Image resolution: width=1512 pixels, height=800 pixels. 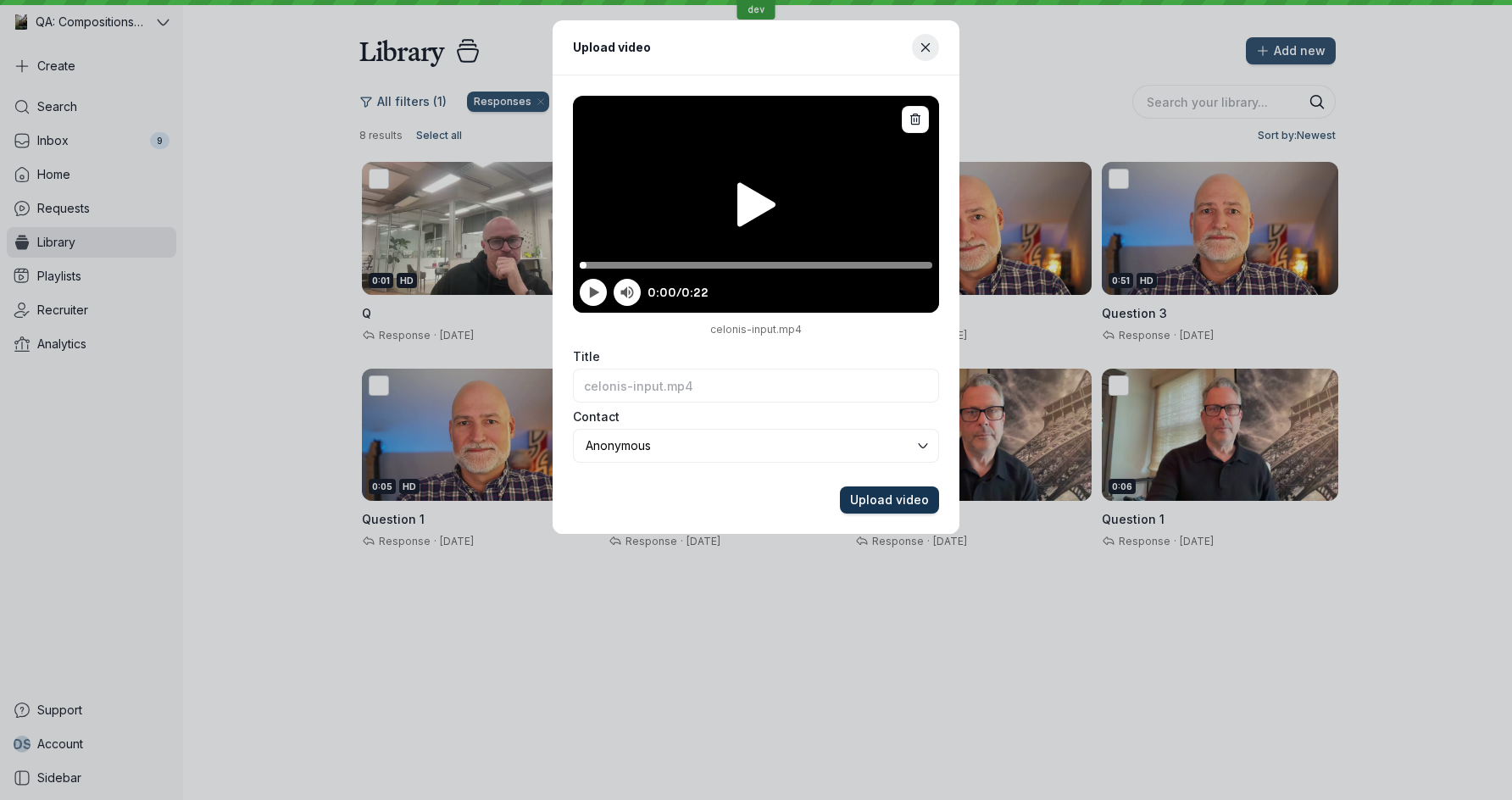 I want to click on h1: Upload video, so click(x=612, y=47).